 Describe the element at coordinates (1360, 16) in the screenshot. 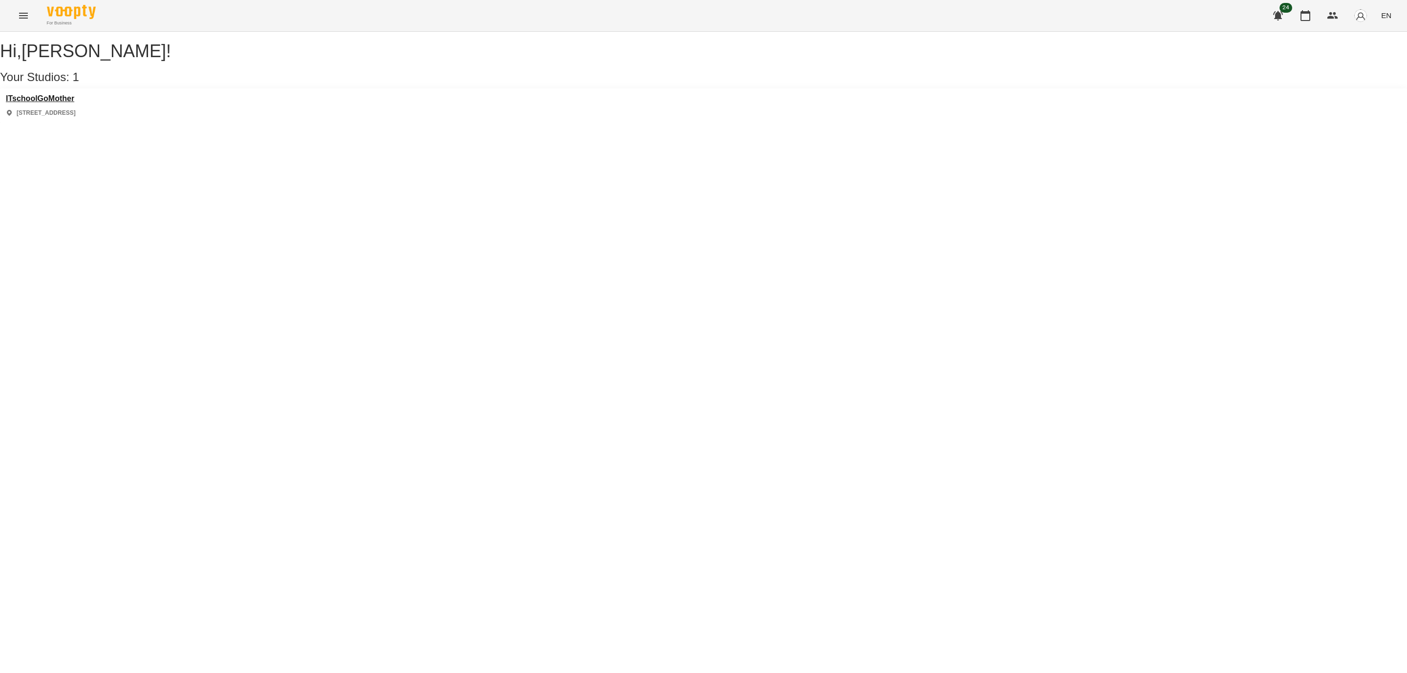

I see `img: avatar_s.png` at that location.